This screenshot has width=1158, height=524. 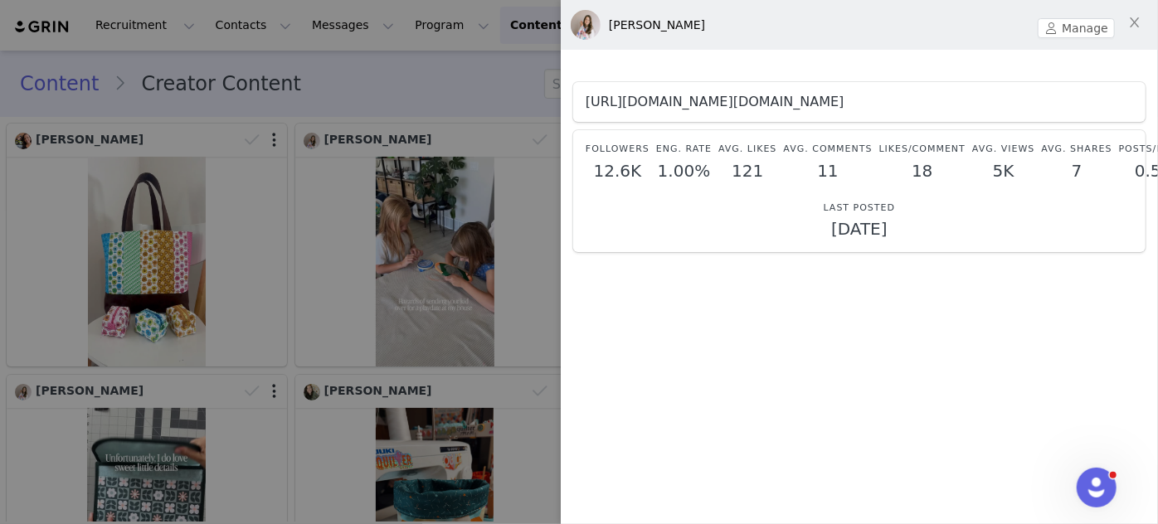 What do you see at coordinates (860, 208) in the screenshot?
I see `p: Last Posted` at bounding box center [860, 208].